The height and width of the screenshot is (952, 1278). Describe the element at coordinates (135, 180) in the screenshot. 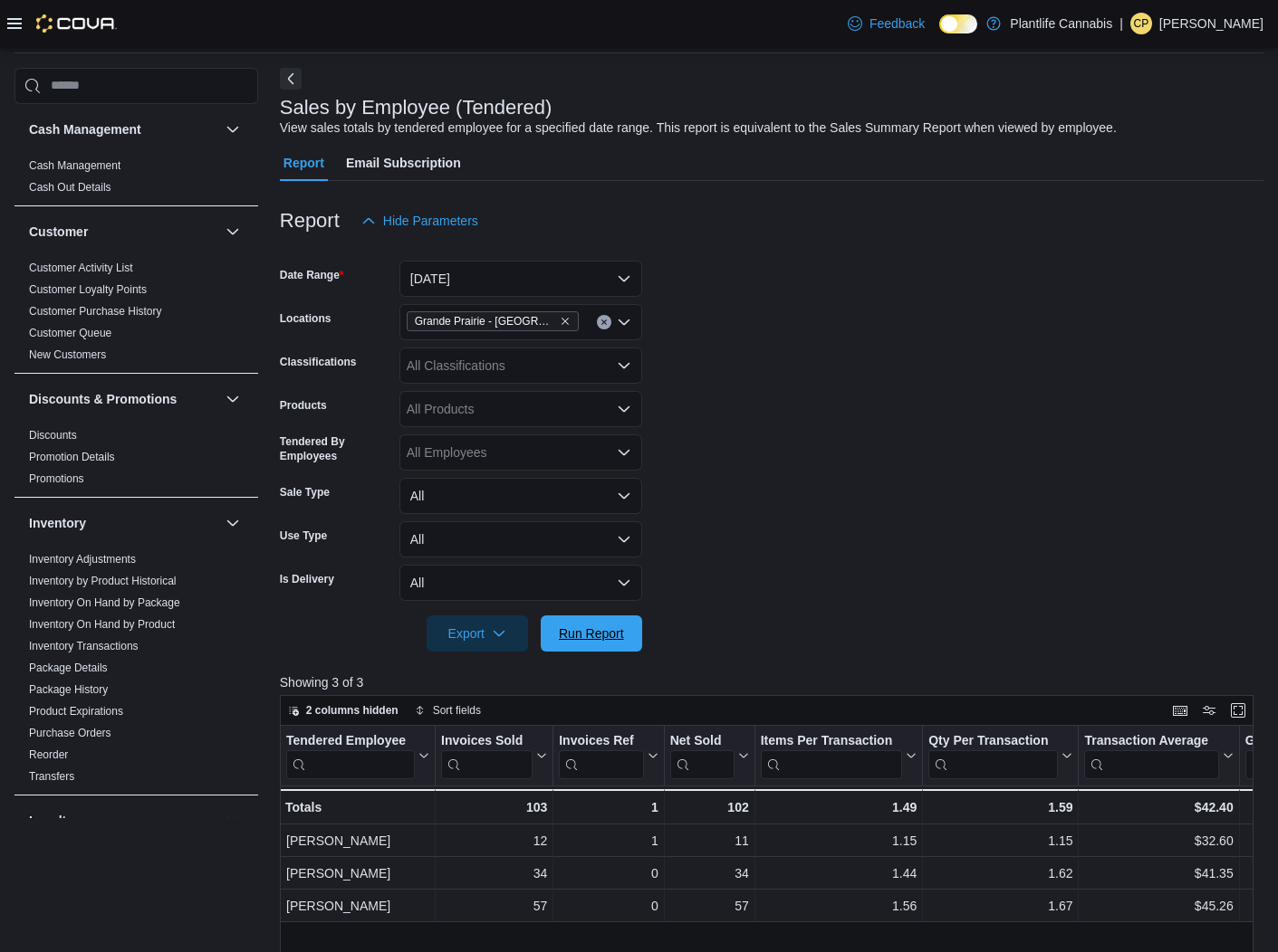

I see `div: Cash Management` at that location.